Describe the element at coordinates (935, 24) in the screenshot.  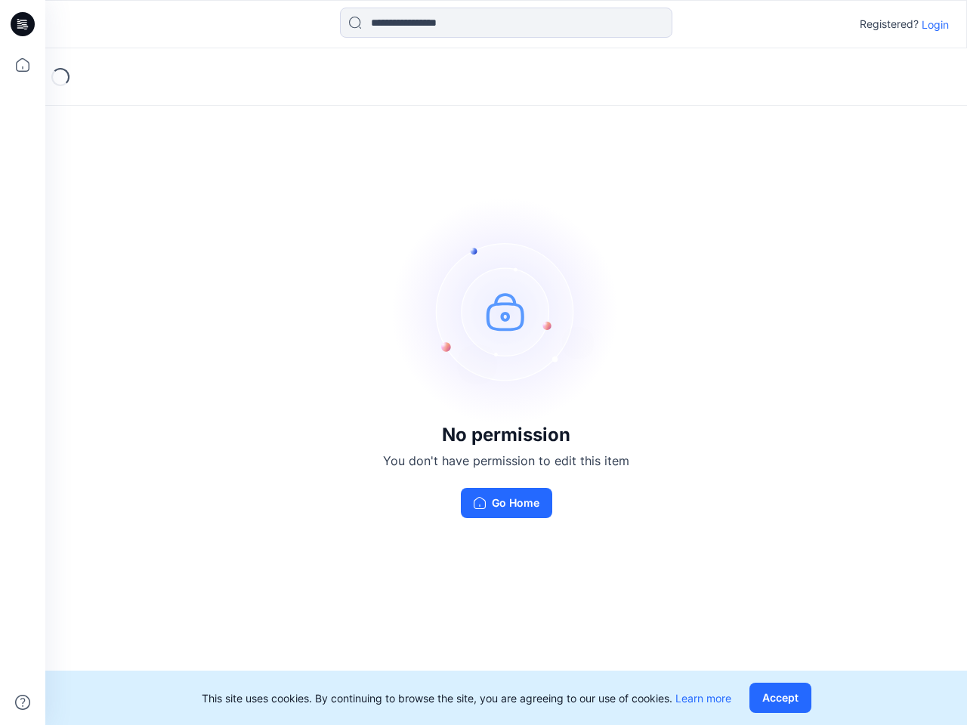
I see `p: Login` at that location.